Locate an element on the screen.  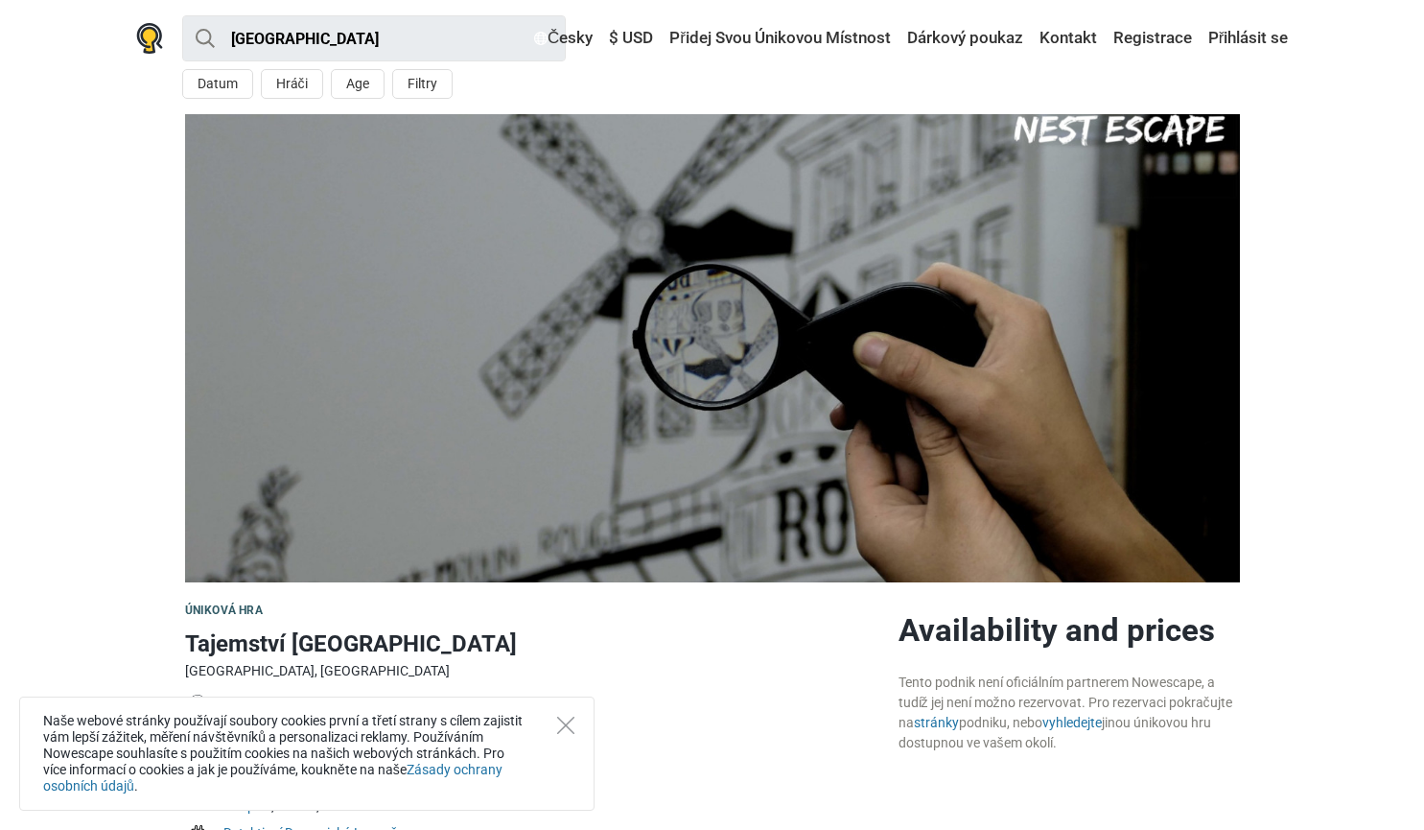
a: Rodina is located at coordinates (295, 806).